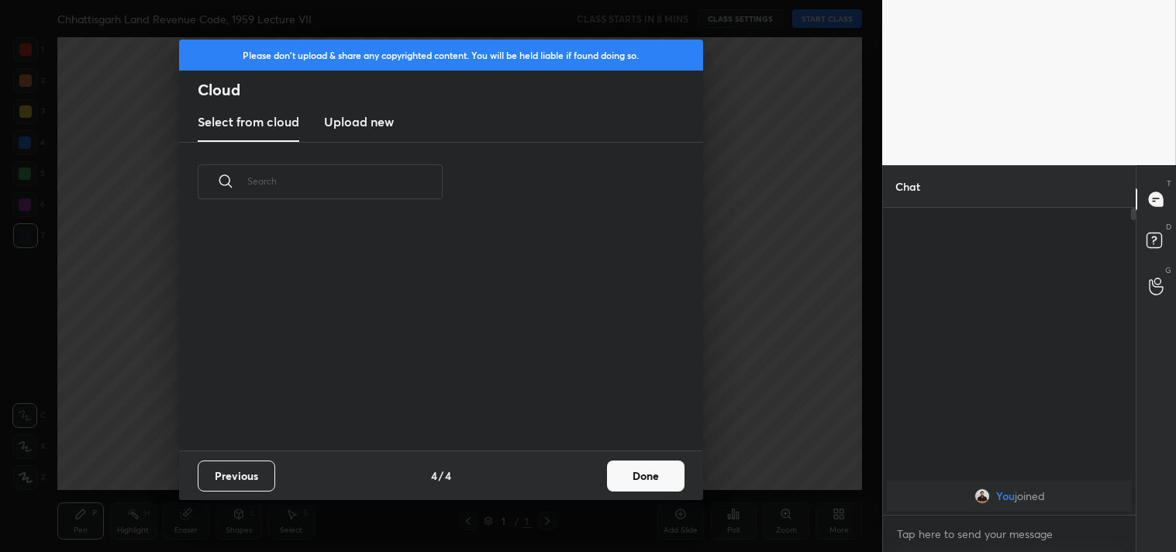  I want to click on button: Previous, so click(236, 476).